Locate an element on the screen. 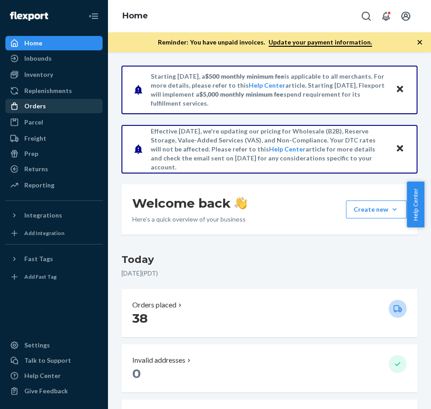 This screenshot has width=431, height=409. div: Freight is located at coordinates (35, 139).